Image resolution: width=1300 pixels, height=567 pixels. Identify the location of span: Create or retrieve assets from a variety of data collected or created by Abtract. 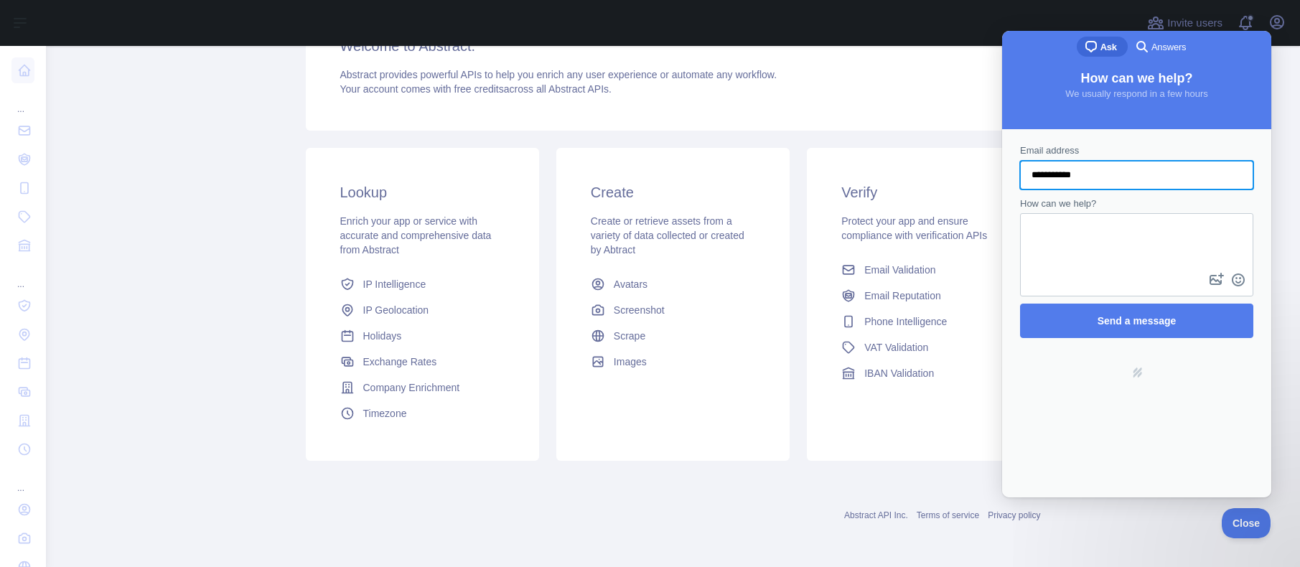
(668, 235).